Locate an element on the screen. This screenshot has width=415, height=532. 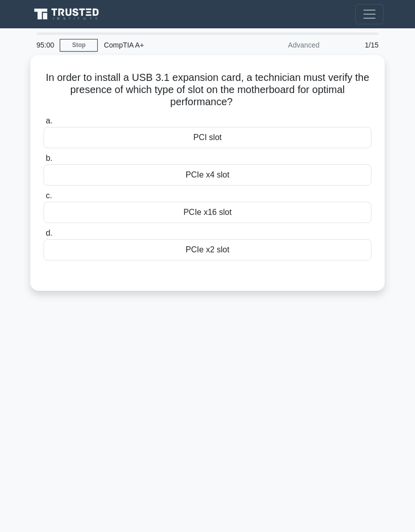
div: PCIe x16 slot is located at coordinates (208, 213).